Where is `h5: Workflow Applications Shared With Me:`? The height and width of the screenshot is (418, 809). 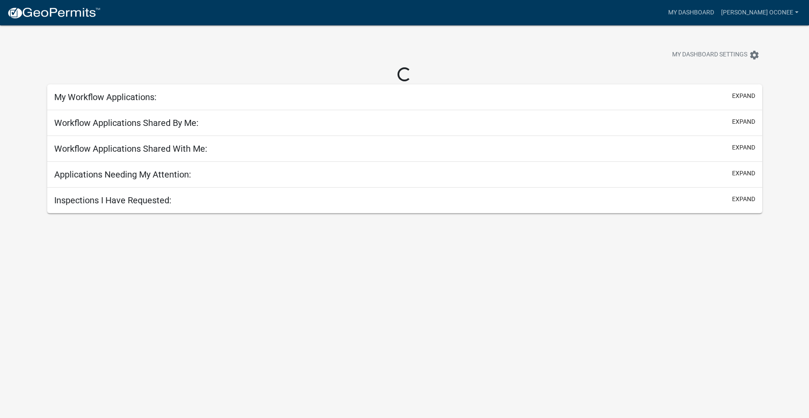
h5: Workflow Applications Shared With Me: is located at coordinates (131, 149).